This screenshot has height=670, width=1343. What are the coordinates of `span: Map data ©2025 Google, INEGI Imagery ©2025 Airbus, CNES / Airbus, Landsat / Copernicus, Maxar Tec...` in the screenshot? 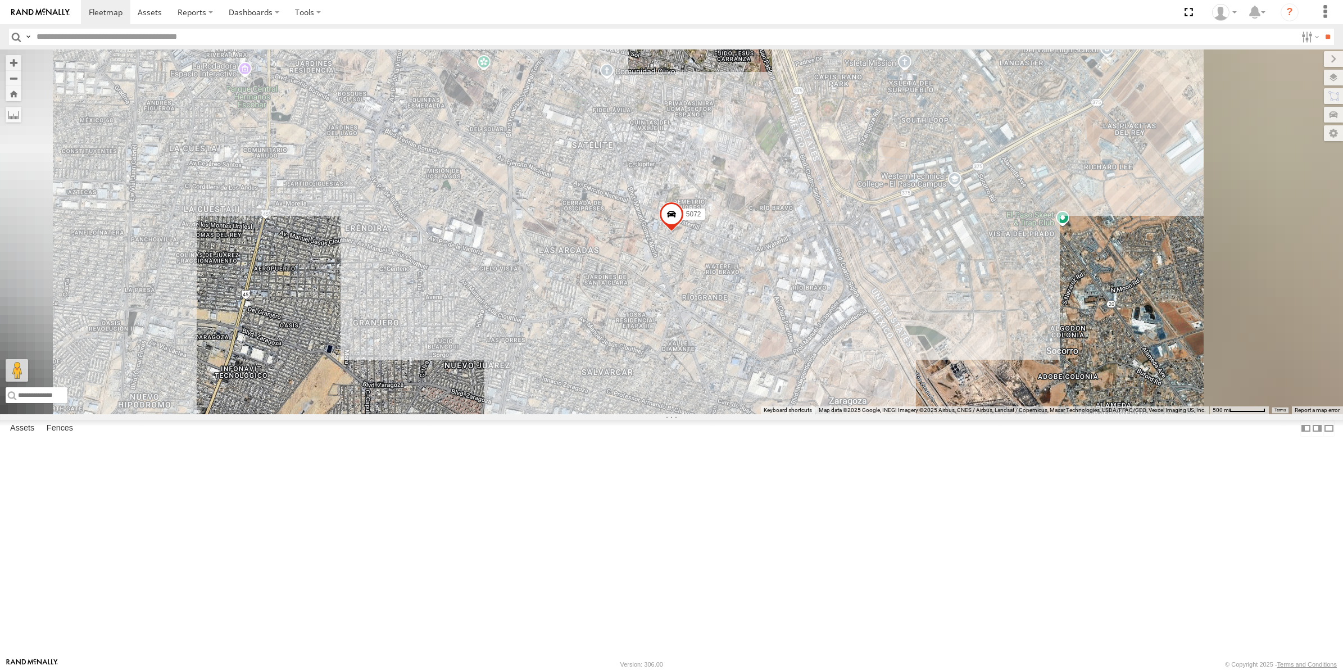 It's located at (1012, 410).